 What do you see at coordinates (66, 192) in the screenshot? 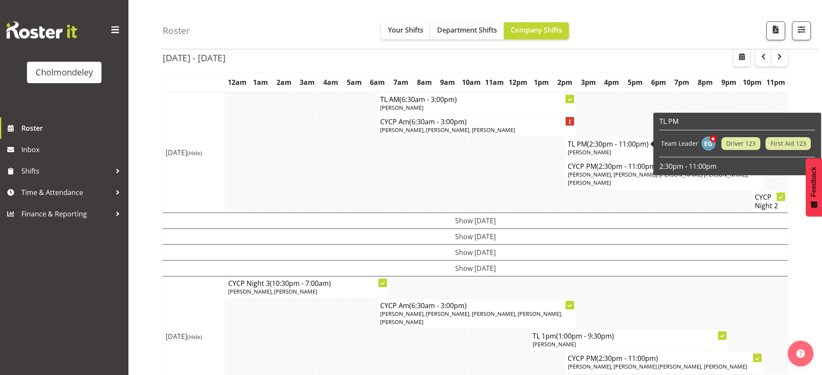
I see `span: Time & Attendance` at bounding box center [66, 192].